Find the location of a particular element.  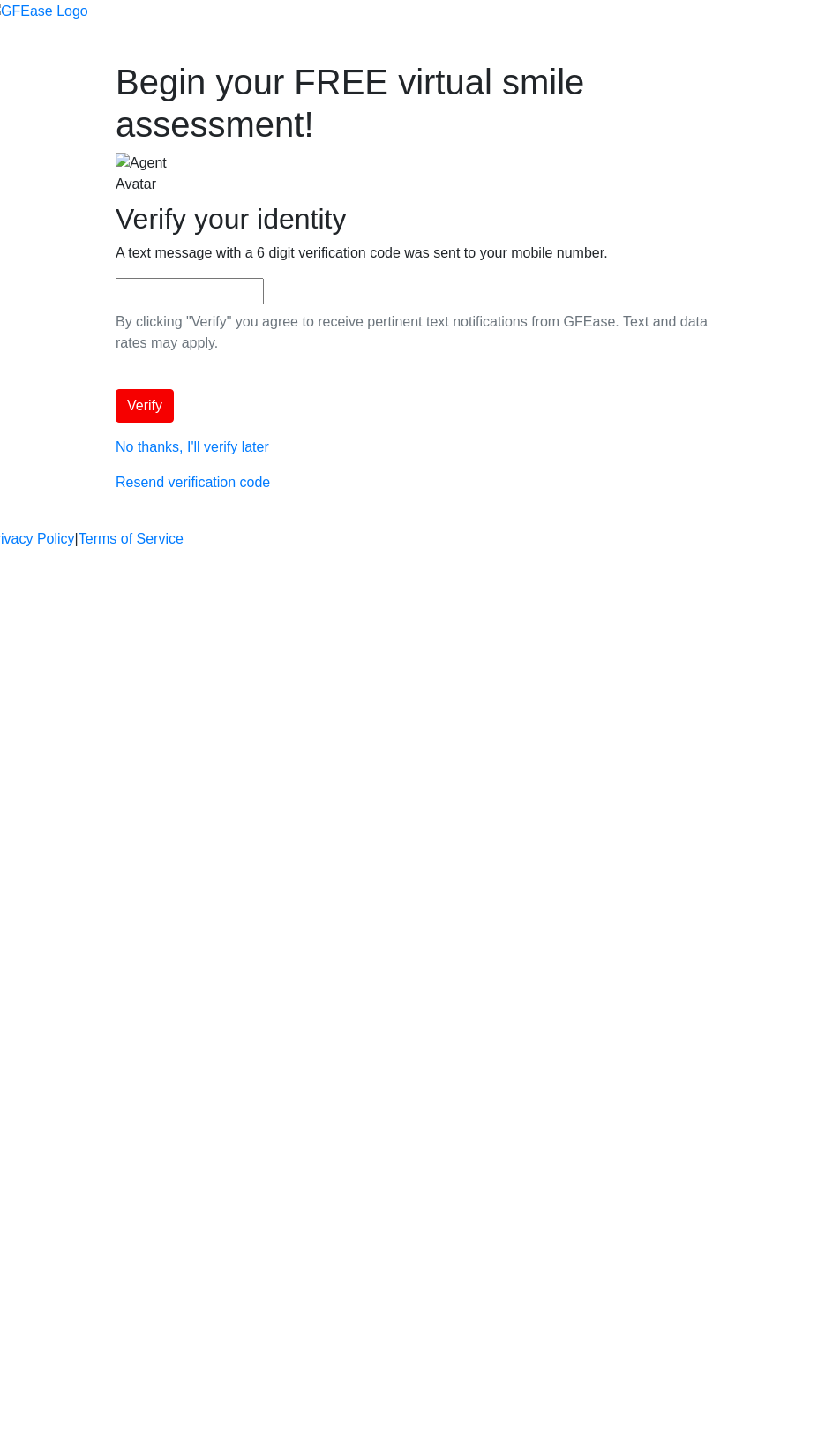

img: Agent Avatar is located at coordinates (155, 174).